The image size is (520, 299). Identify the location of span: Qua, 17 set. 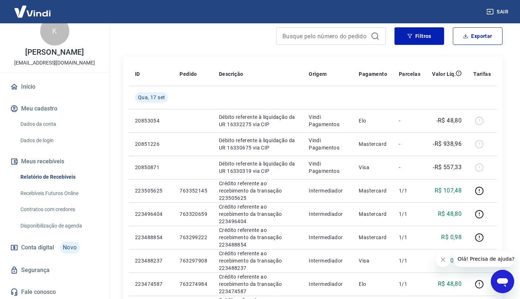
(151, 97).